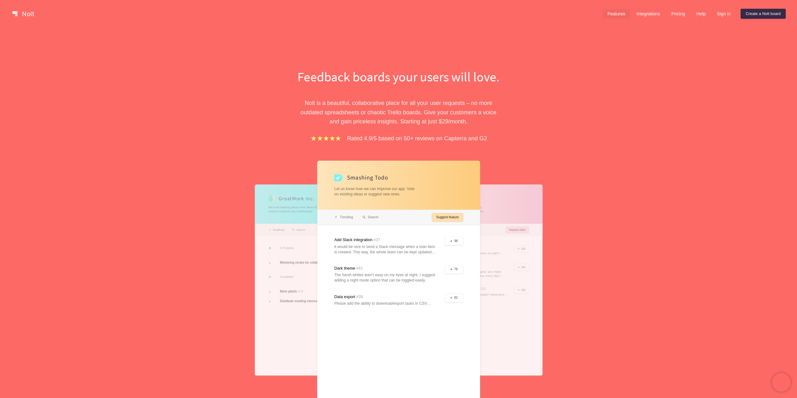 This screenshot has height=398, width=797. Describe the element at coordinates (417, 138) in the screenshot. I see `p: Rated 4.9/5 based on 50+ reviews on Capterra and G2` at that location.